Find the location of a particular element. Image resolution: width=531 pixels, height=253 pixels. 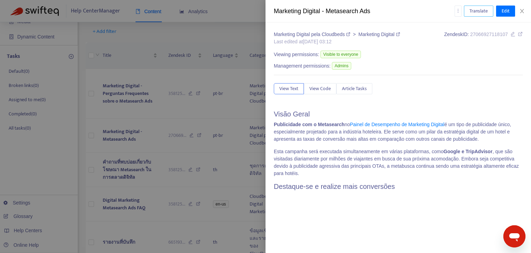

button: more is located at coordinates (458, 11).